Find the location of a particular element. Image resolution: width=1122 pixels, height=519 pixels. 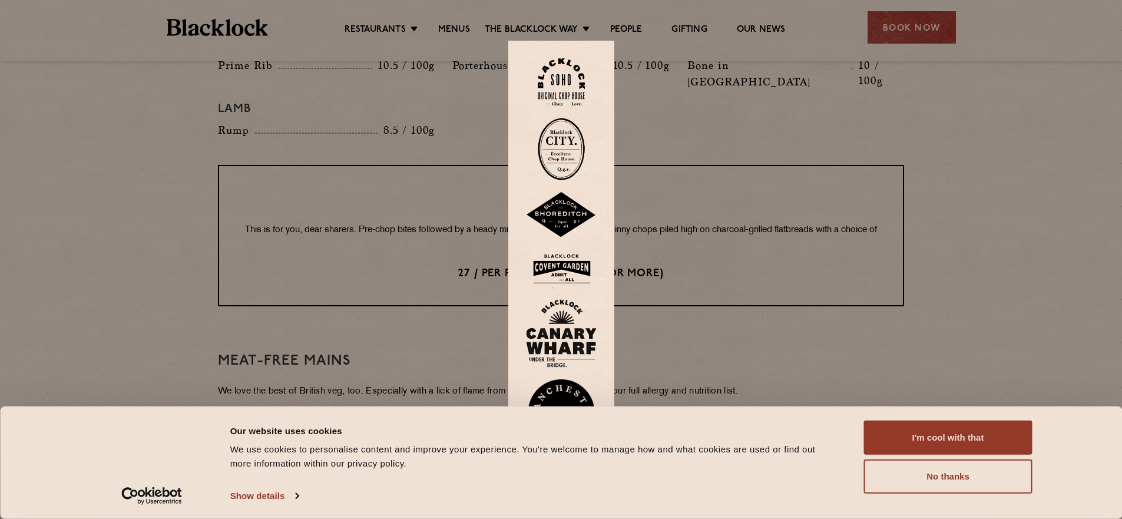

div: Our website uses cookies is located at coordinates (534, 431).